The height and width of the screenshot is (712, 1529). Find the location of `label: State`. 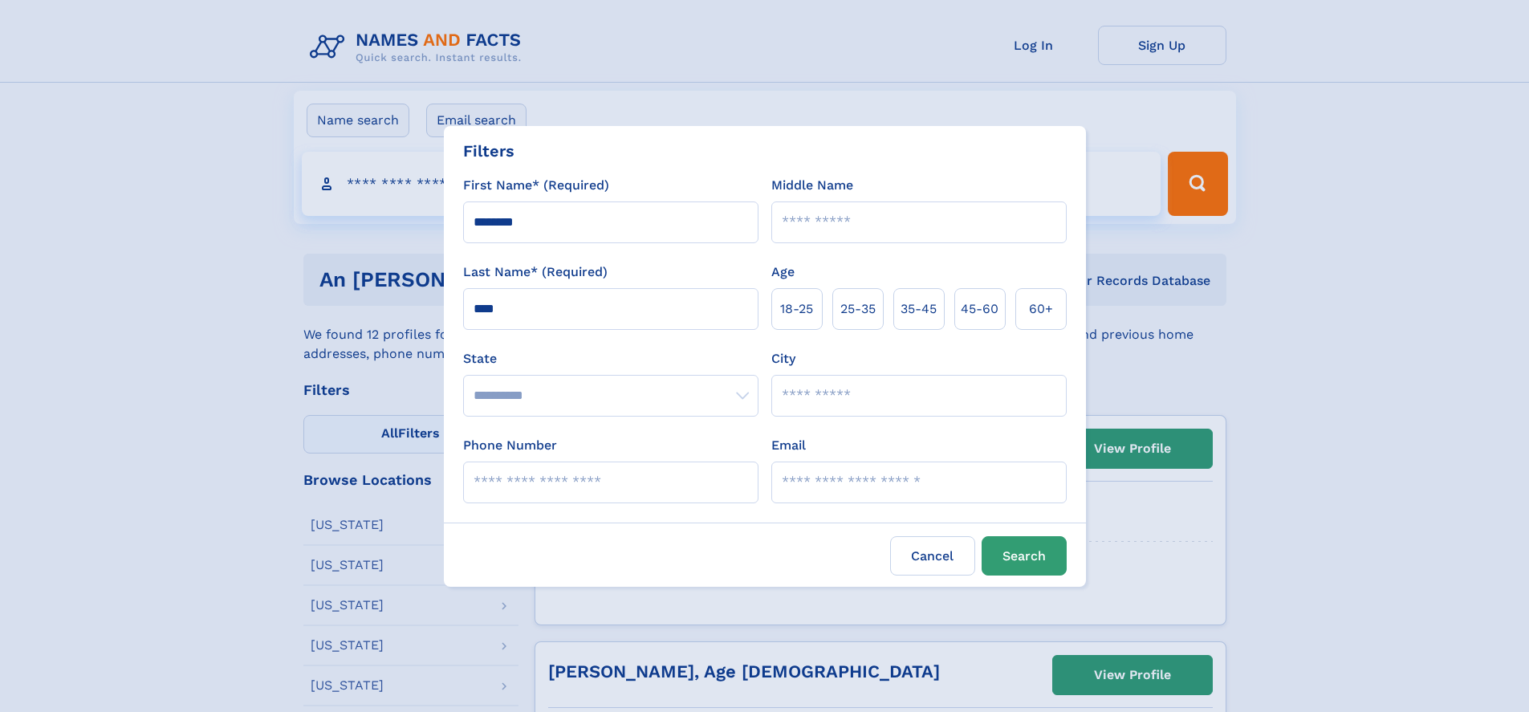

label: State is located at coordinates (611, 359).